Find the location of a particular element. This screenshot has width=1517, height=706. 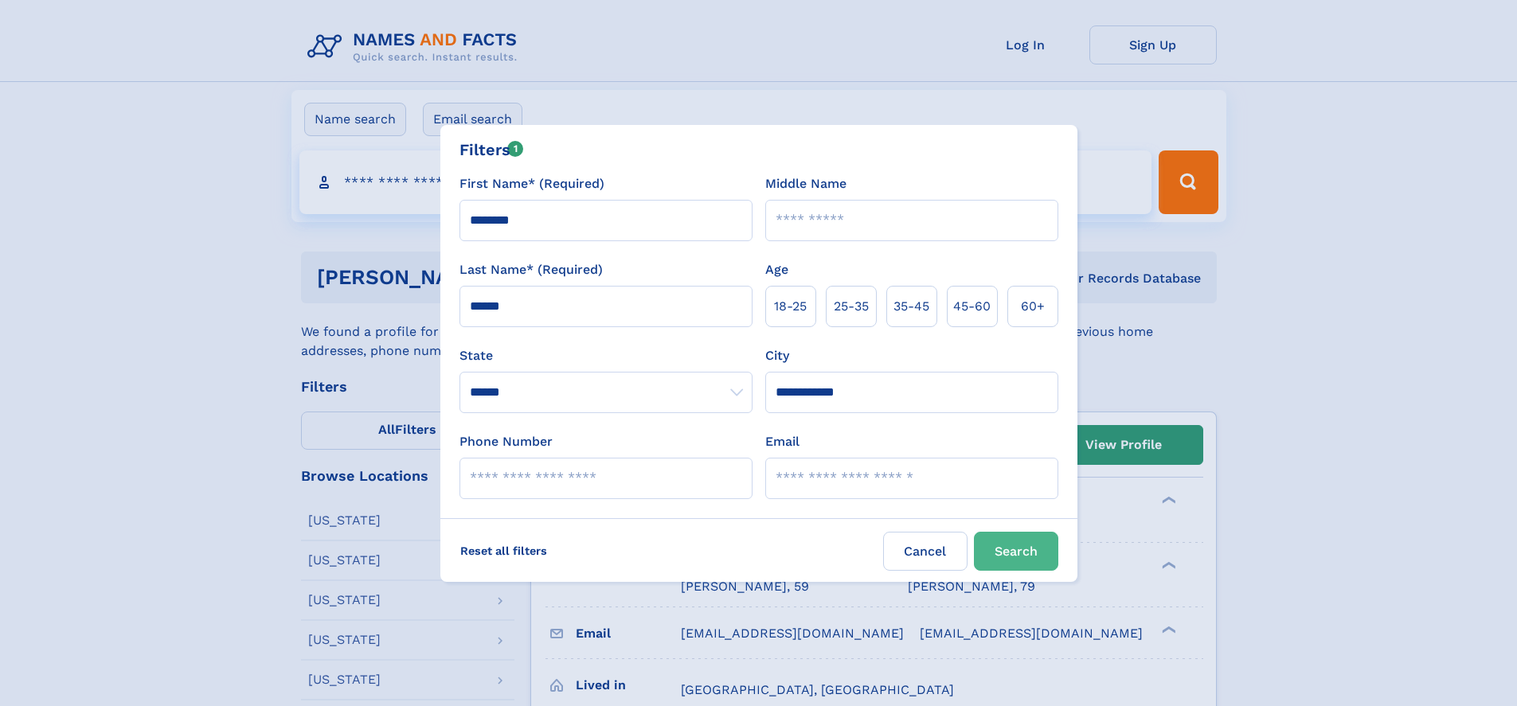

label: Email is located at coordinates (782, 442).